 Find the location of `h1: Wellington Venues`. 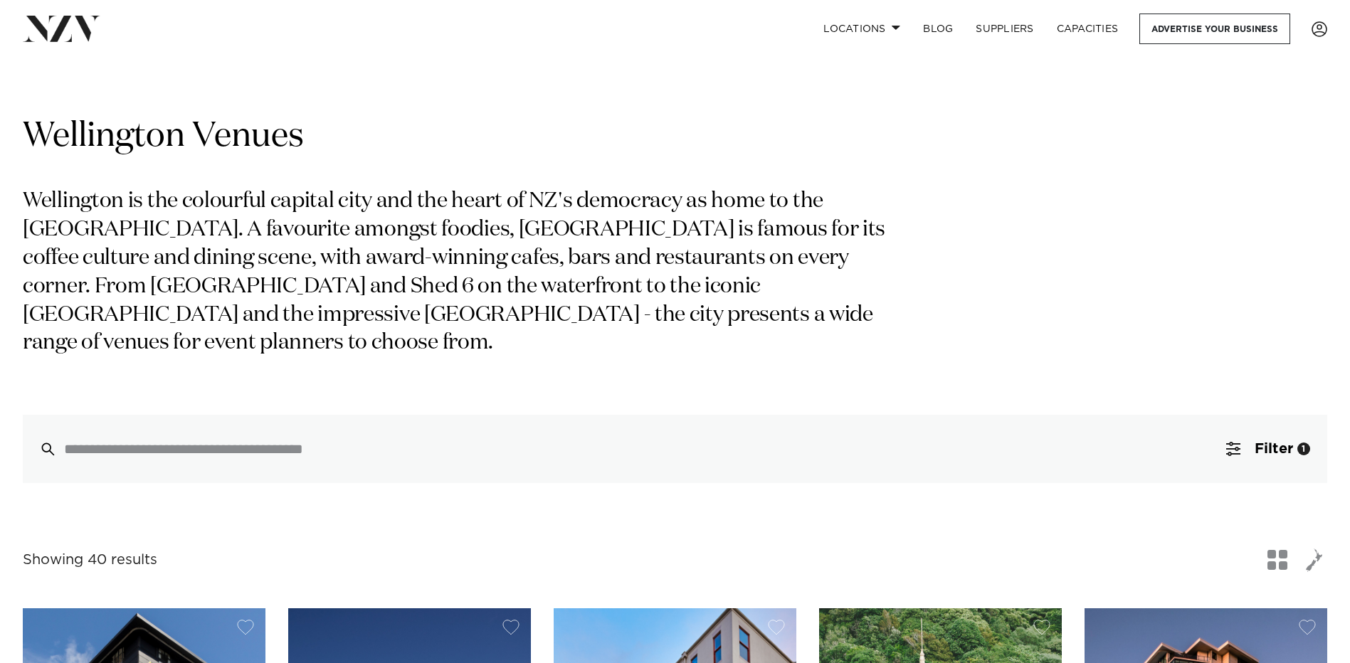

h1: Wellington Venues is located at coordinates (675, 137).